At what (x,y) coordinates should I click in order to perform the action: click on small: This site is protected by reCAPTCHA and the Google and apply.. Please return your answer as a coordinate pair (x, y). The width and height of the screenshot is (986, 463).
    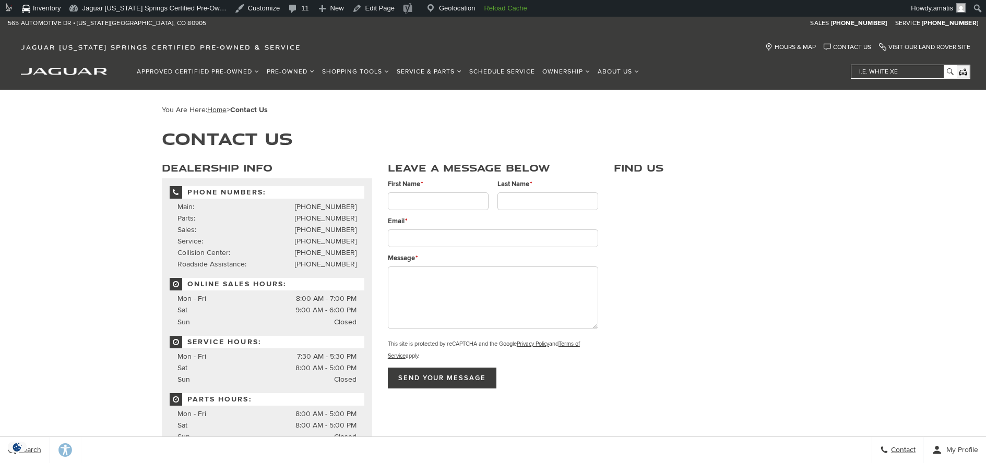
    Looking at the image, I should click on (484, 350).